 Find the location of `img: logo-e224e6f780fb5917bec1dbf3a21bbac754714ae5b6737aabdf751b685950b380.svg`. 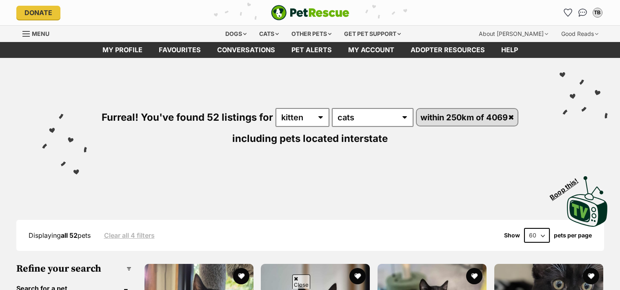

img: logo-e224e6f780fb5917bec1dbf3a21bbac754714ae5b6737aabdf751b685950b380.svg is located at coordinates (310, 13).